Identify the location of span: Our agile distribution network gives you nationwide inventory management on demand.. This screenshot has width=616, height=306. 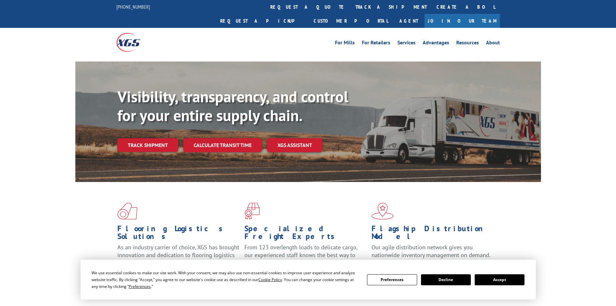
(431, 251).